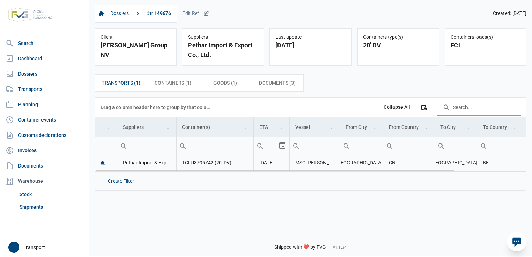 The width and height of the screenshot is (532, 257). What do you see at coordinates (277, 83) in the screenshot?
I see `span: Documents (3)` at bounding box center [277, 83].